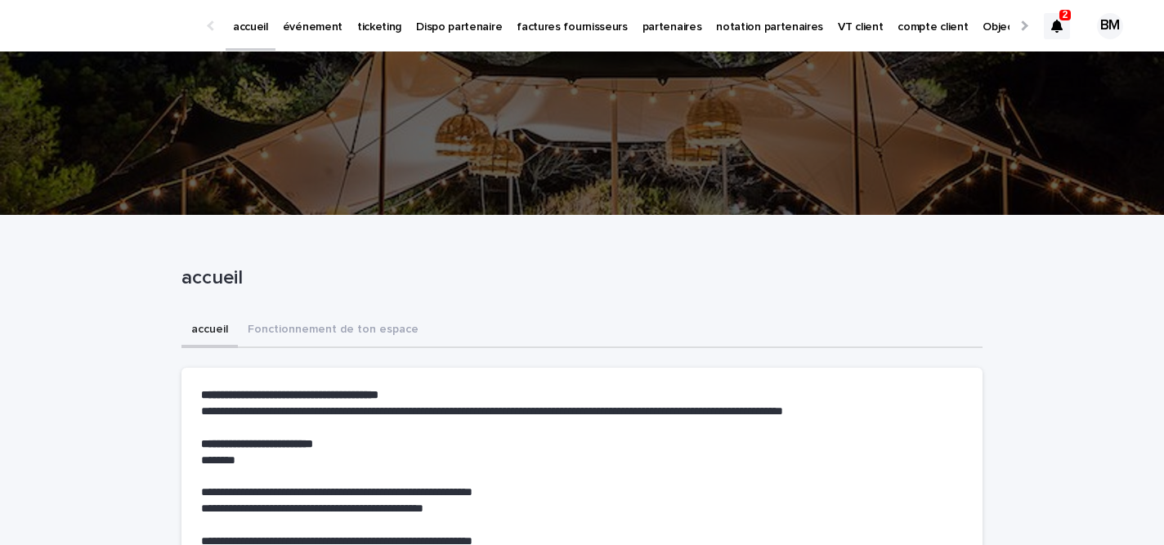 The height and width of the screenshot is (545, 1164). Describe the element at coordinates (209, 331) in the screenshot. I see `button: accueil` at that location.